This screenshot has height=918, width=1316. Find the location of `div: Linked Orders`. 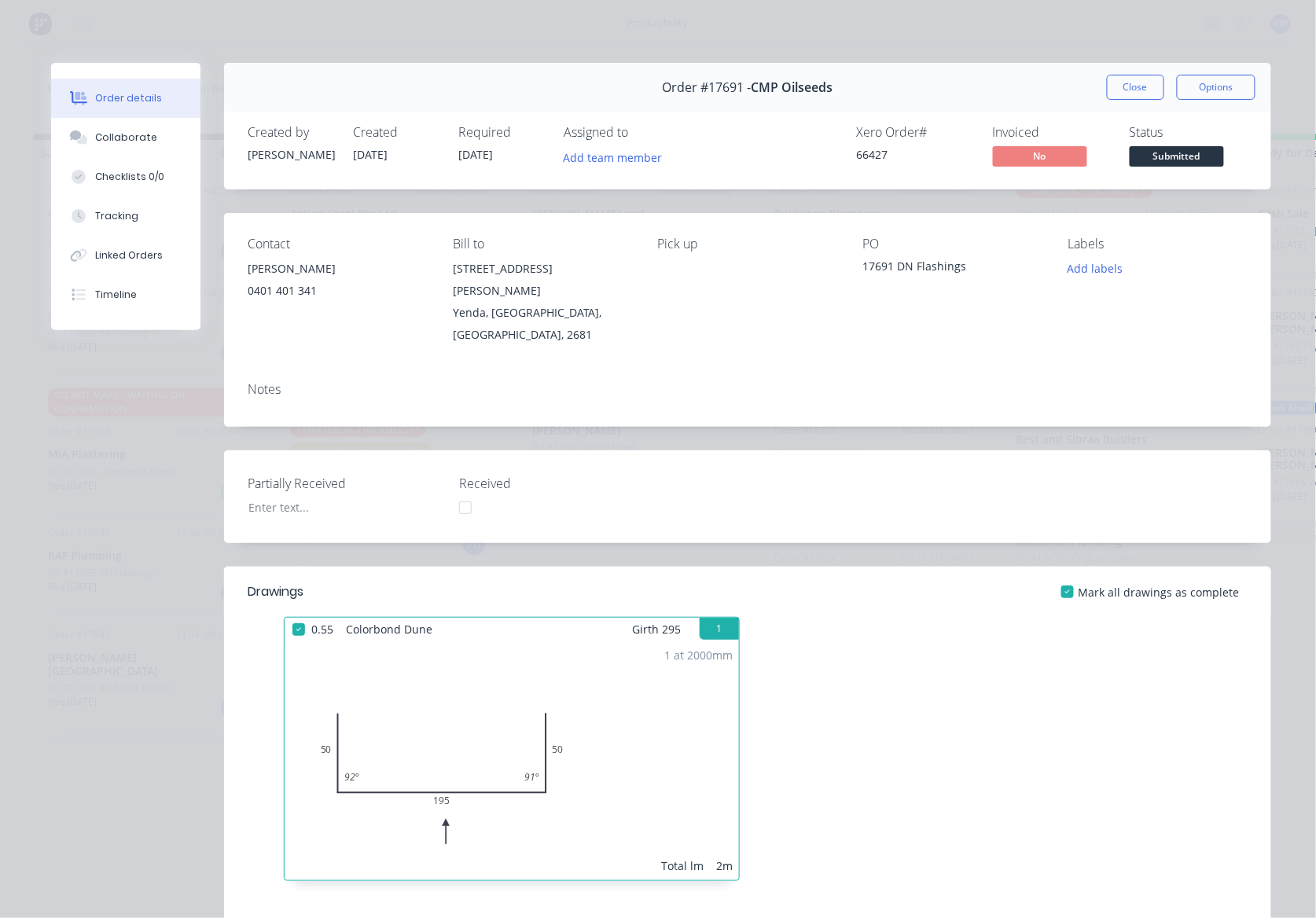

div: Linked Orders is located at coordinates (129, 256).